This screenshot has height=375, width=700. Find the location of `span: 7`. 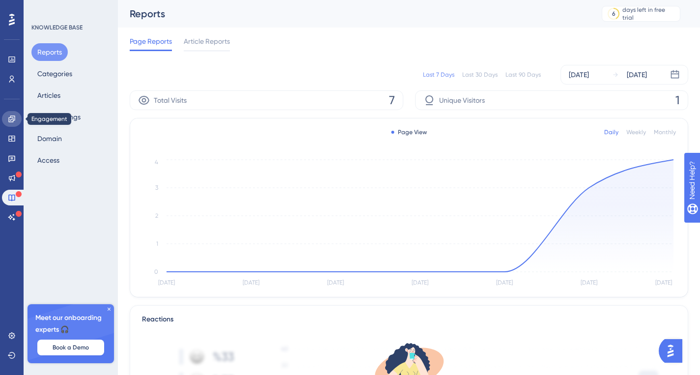

span: 7 is located at coordinates (392, 100).